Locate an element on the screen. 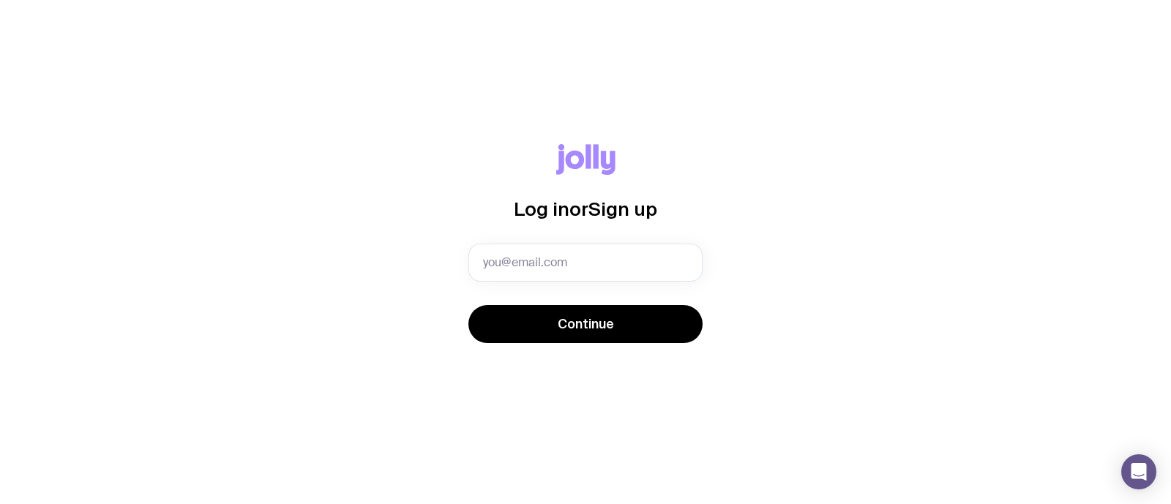 The height and width of the screenshot is (504, 1171). span: Log in is located at coordinates (541, 209).